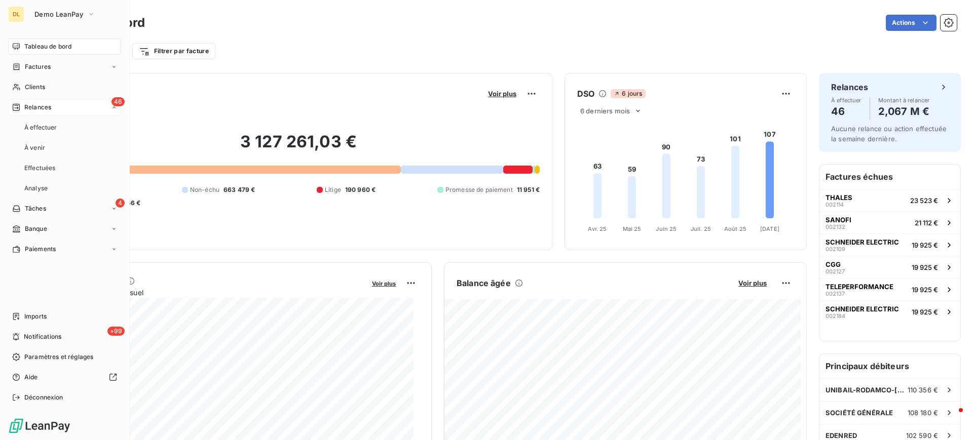 The width and height of the screenshot is (973, 440). I want to click on span: Aide, so click(31, 378).